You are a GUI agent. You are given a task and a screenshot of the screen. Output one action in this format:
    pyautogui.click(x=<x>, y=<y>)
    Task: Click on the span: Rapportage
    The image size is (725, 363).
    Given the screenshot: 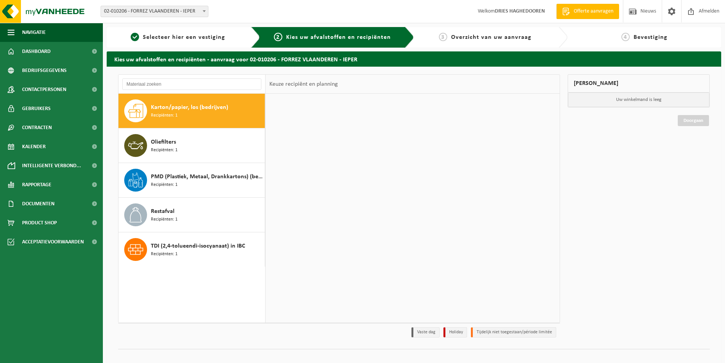 What is the action you would take?
    pyautogui.click(x=37, y=185)
    